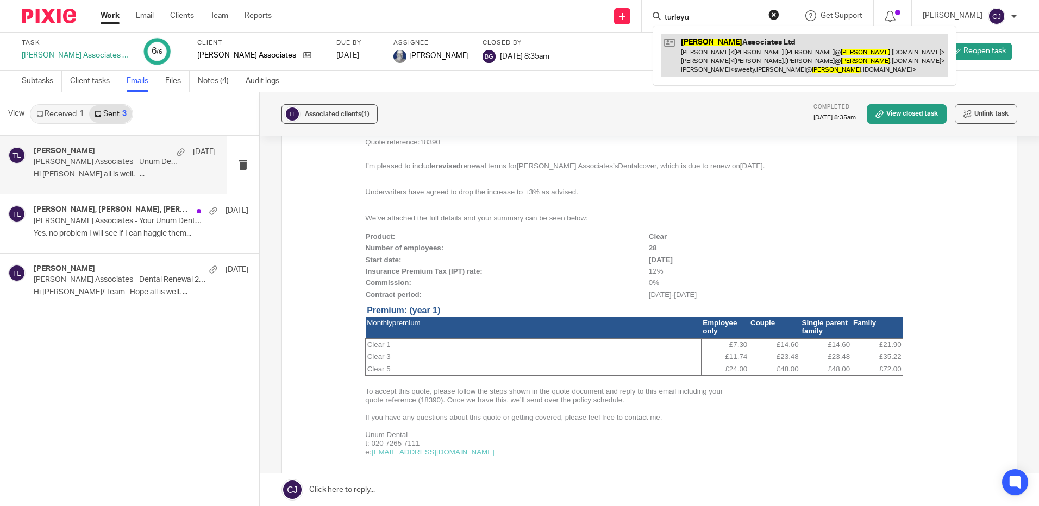 The image size is (1039, 506). I want to click on button: Associated clients(1), so click(329, 114).